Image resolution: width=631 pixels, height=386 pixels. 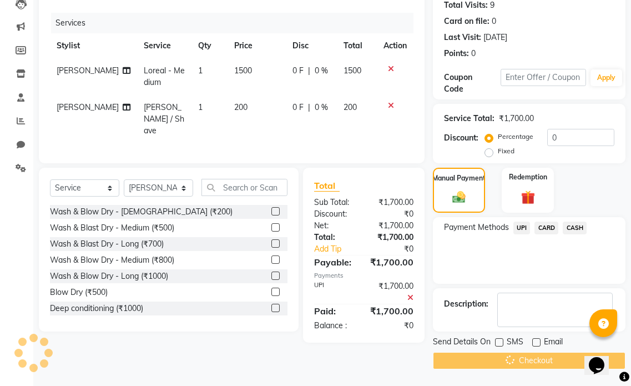 What do you see at coordinates (333, 262) in the screenshot?
I see `div: Payable:` at bounding box center [333, 262].